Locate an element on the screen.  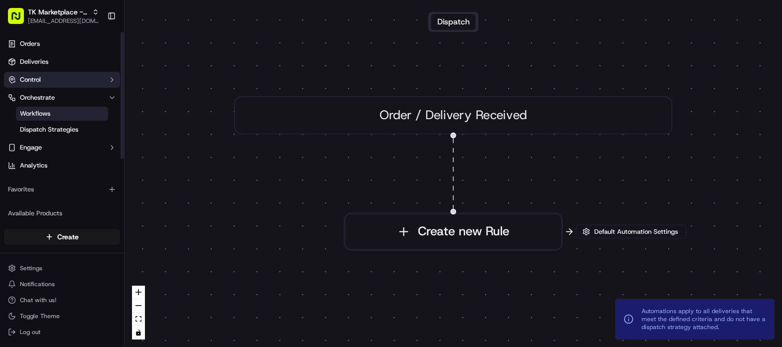
span: Dispatch Strategies is located at coordinates (49, 130).